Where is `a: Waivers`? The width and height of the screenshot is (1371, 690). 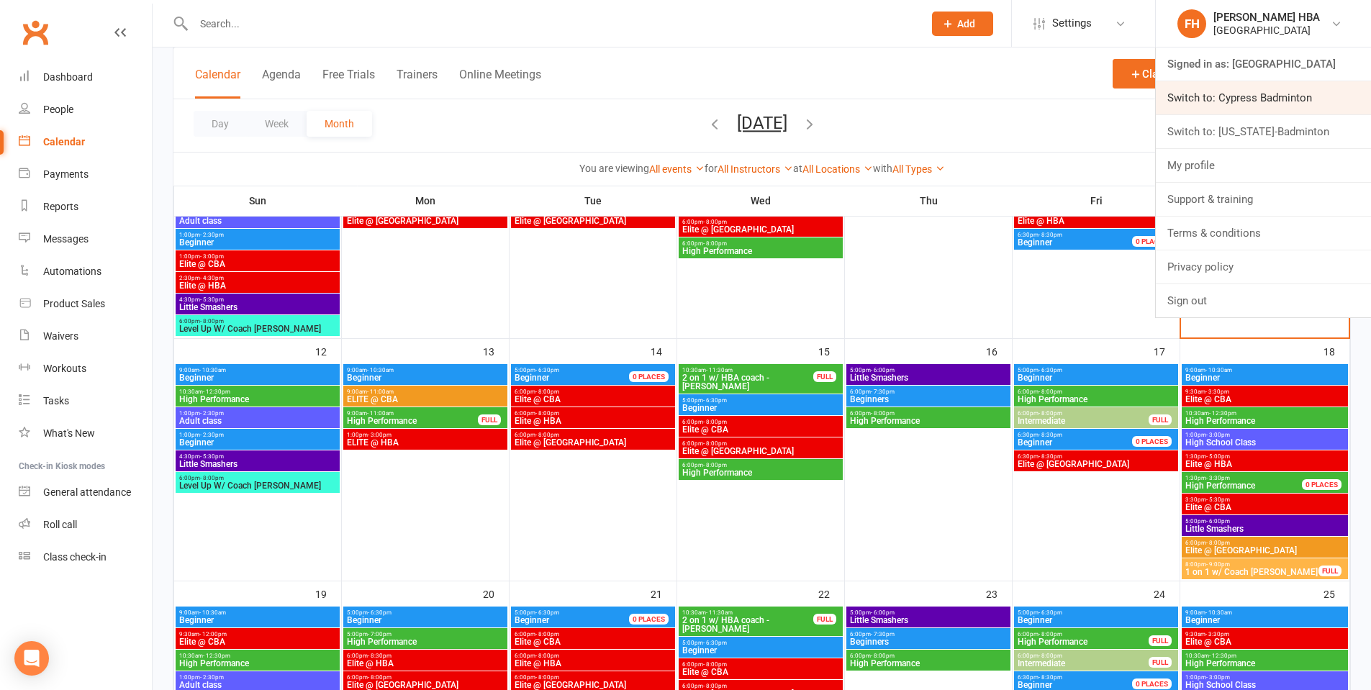 a: Waivers is located at coordinates (85, 336).